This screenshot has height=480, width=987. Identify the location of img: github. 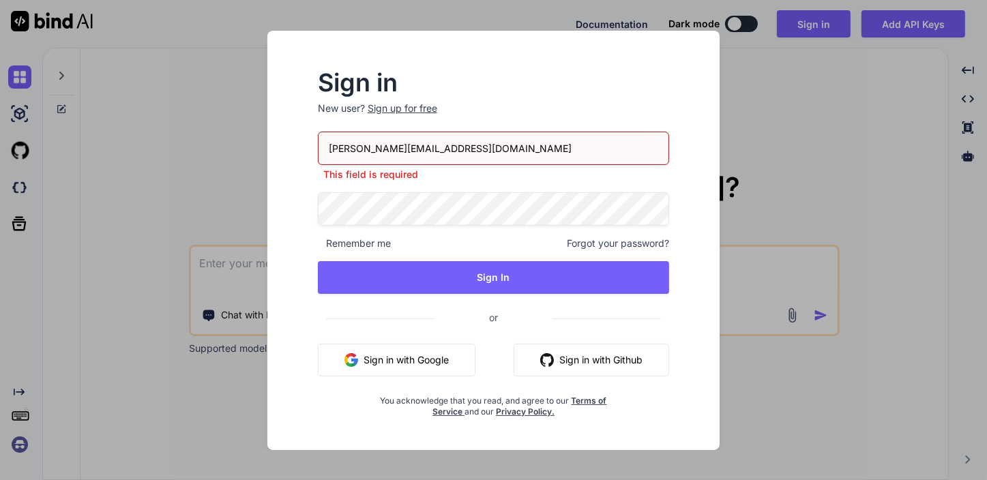
(547, 360).